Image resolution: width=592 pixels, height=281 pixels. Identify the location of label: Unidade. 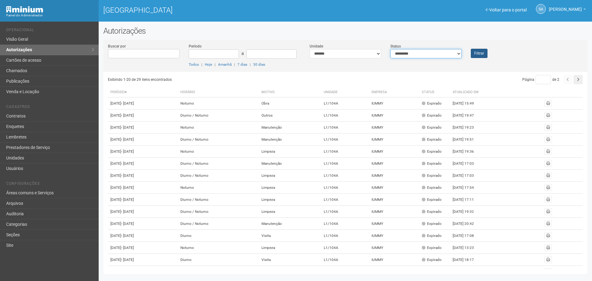
(316, 46).